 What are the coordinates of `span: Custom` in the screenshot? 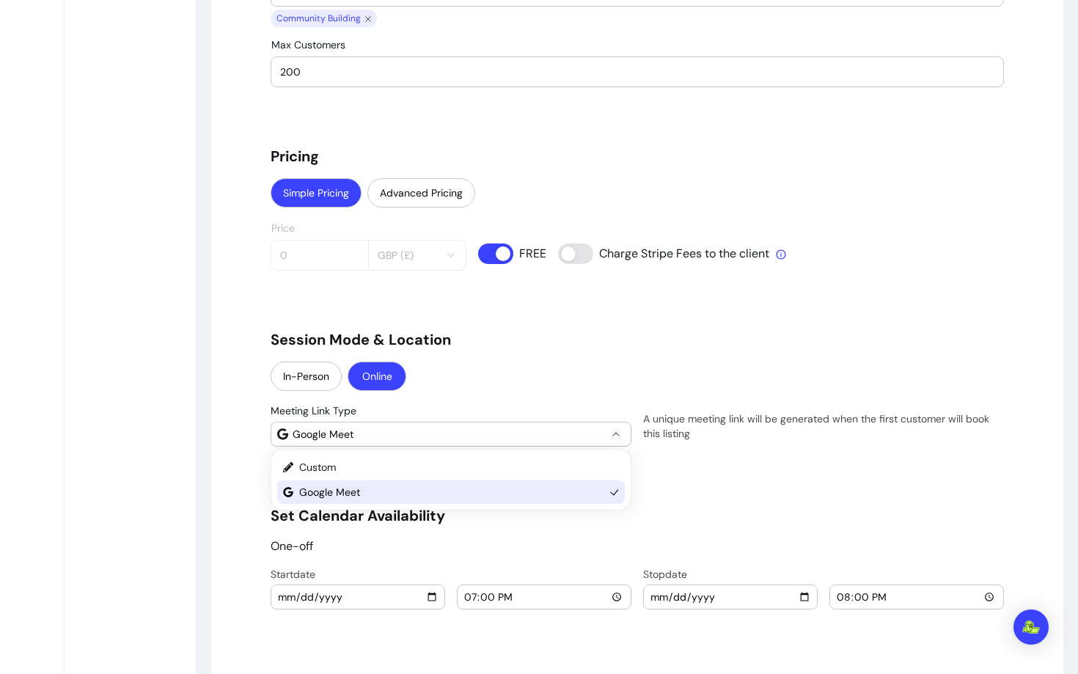 It's located at (452, 467).